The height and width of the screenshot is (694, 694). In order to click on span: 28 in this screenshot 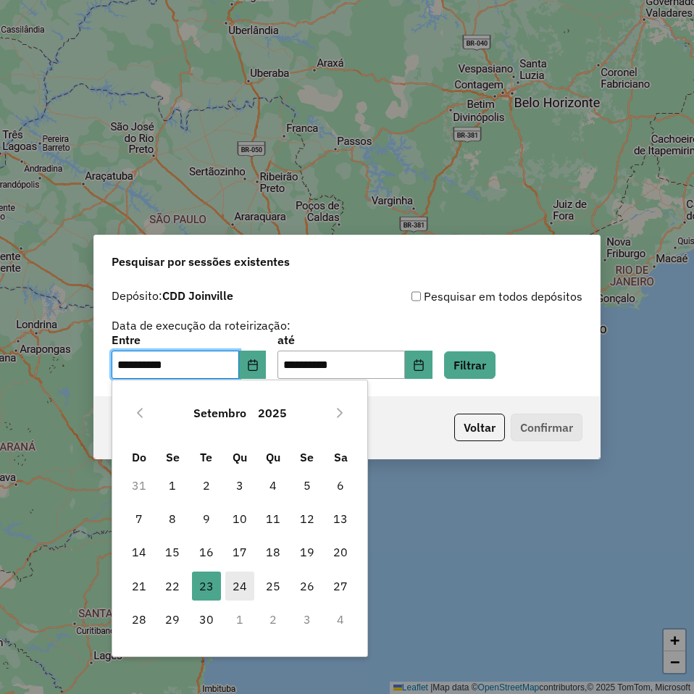, I will do `click(139, 620)`.